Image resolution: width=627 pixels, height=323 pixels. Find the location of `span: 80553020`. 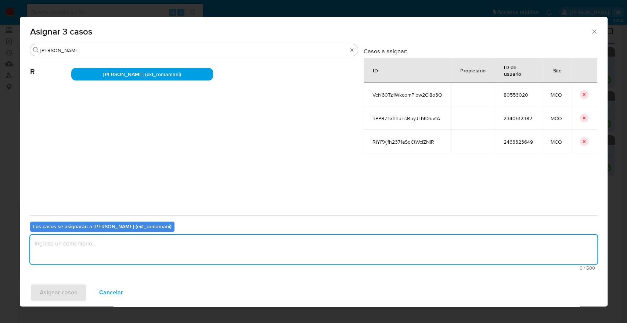

span: 80553020 is located at coordinates (518, 95).